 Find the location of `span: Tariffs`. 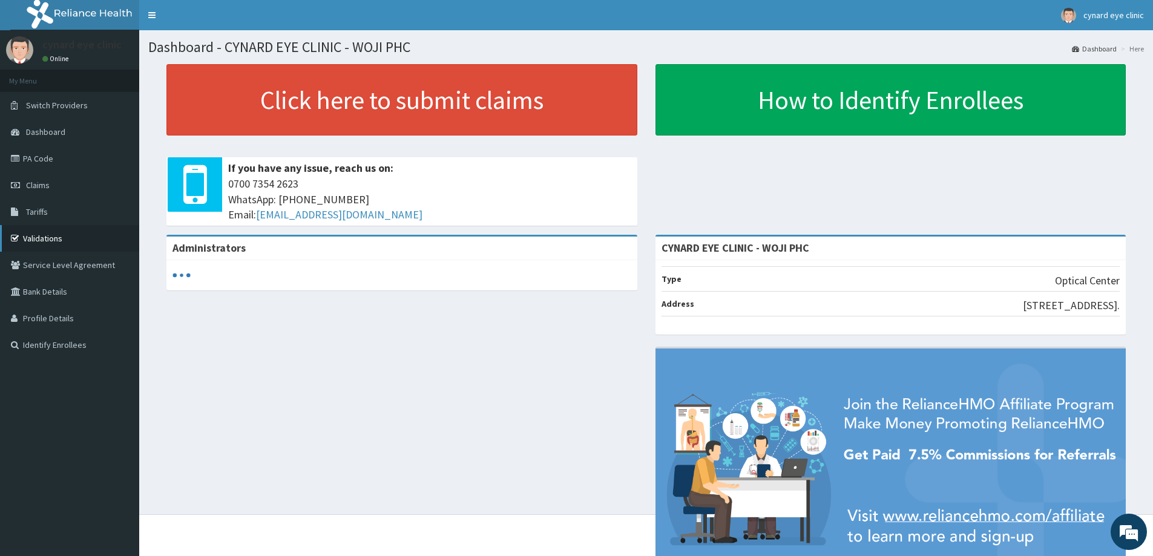

span: Tariffs is located at coordinates (37, 212).